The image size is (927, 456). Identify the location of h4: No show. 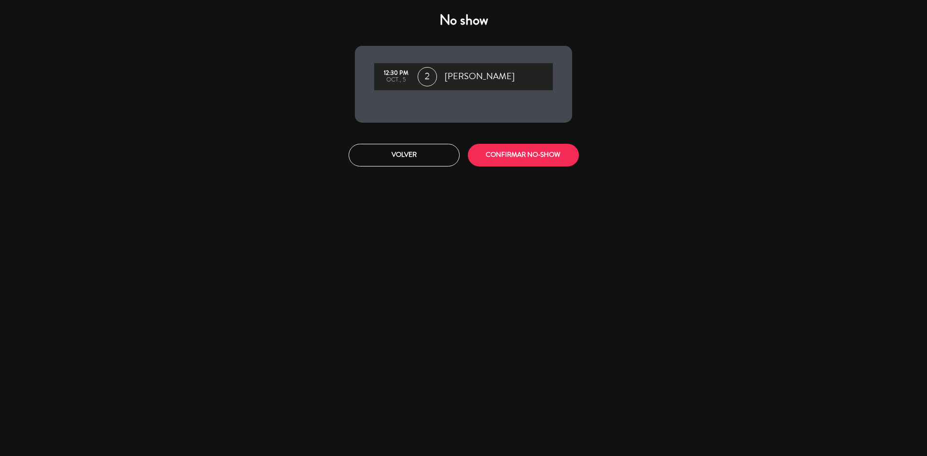
(463, 20).